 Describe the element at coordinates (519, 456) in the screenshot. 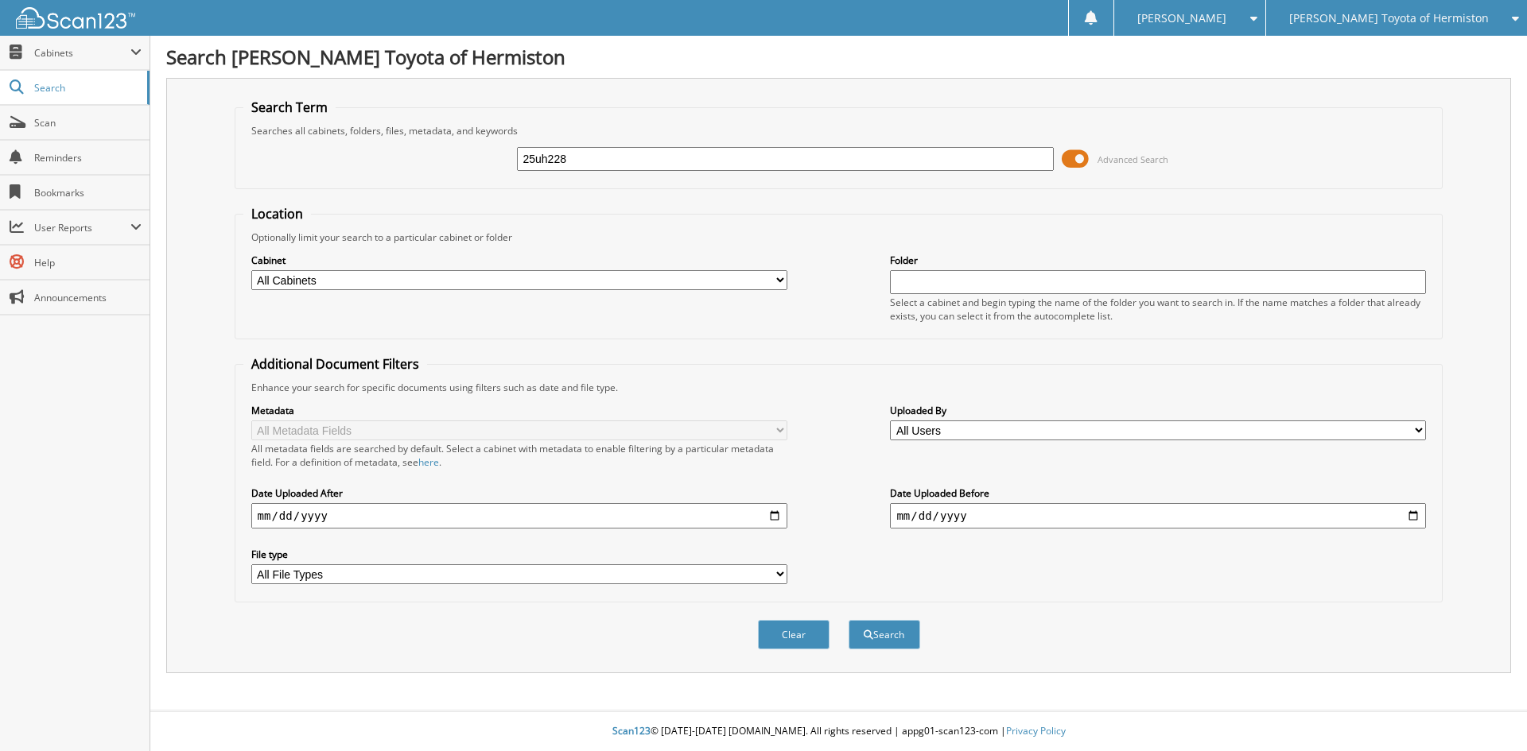

I see `div: All metadata fields are searched by default. Select a cabinet with metadata to enable filtering b...` at that location.